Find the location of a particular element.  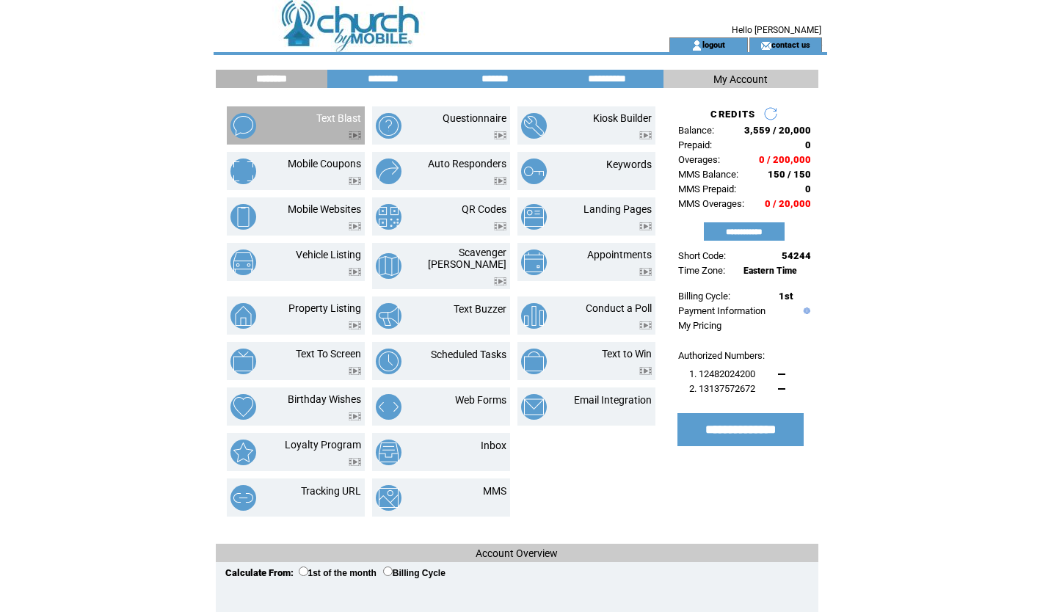

span: CREDITS is located at coordinates (732, 114).